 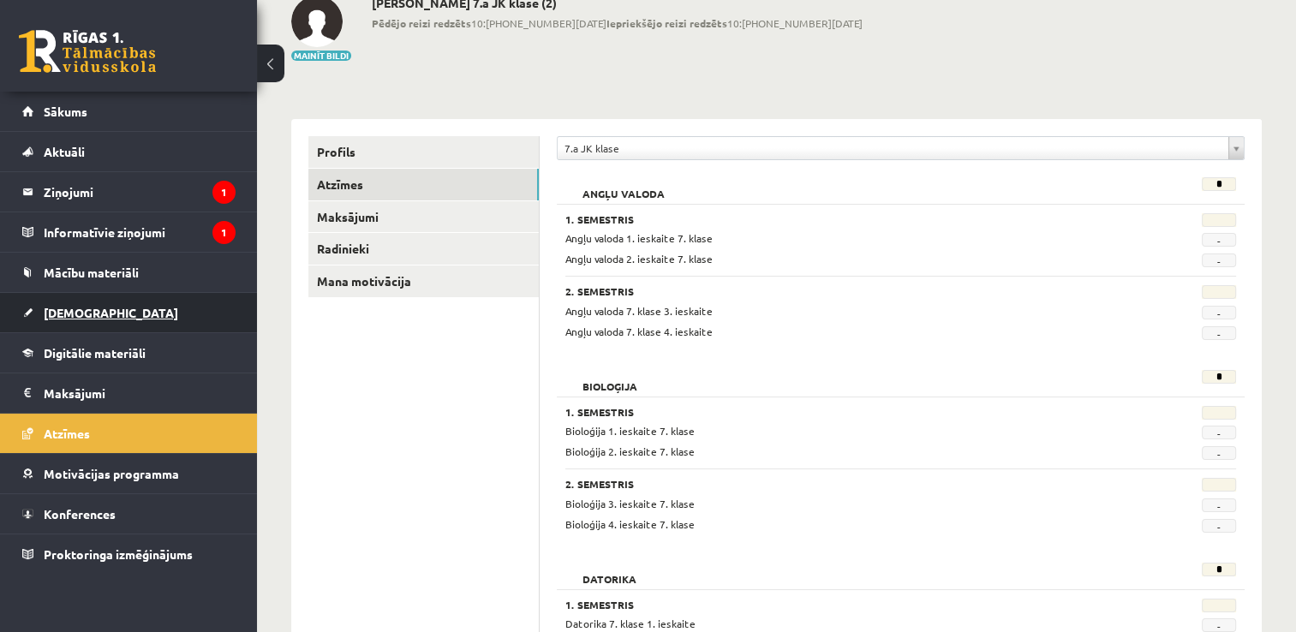 What do you see at coordinates (423, 152) in the screenshot?
I see `a: Profils` at bounding box center [423, 152].